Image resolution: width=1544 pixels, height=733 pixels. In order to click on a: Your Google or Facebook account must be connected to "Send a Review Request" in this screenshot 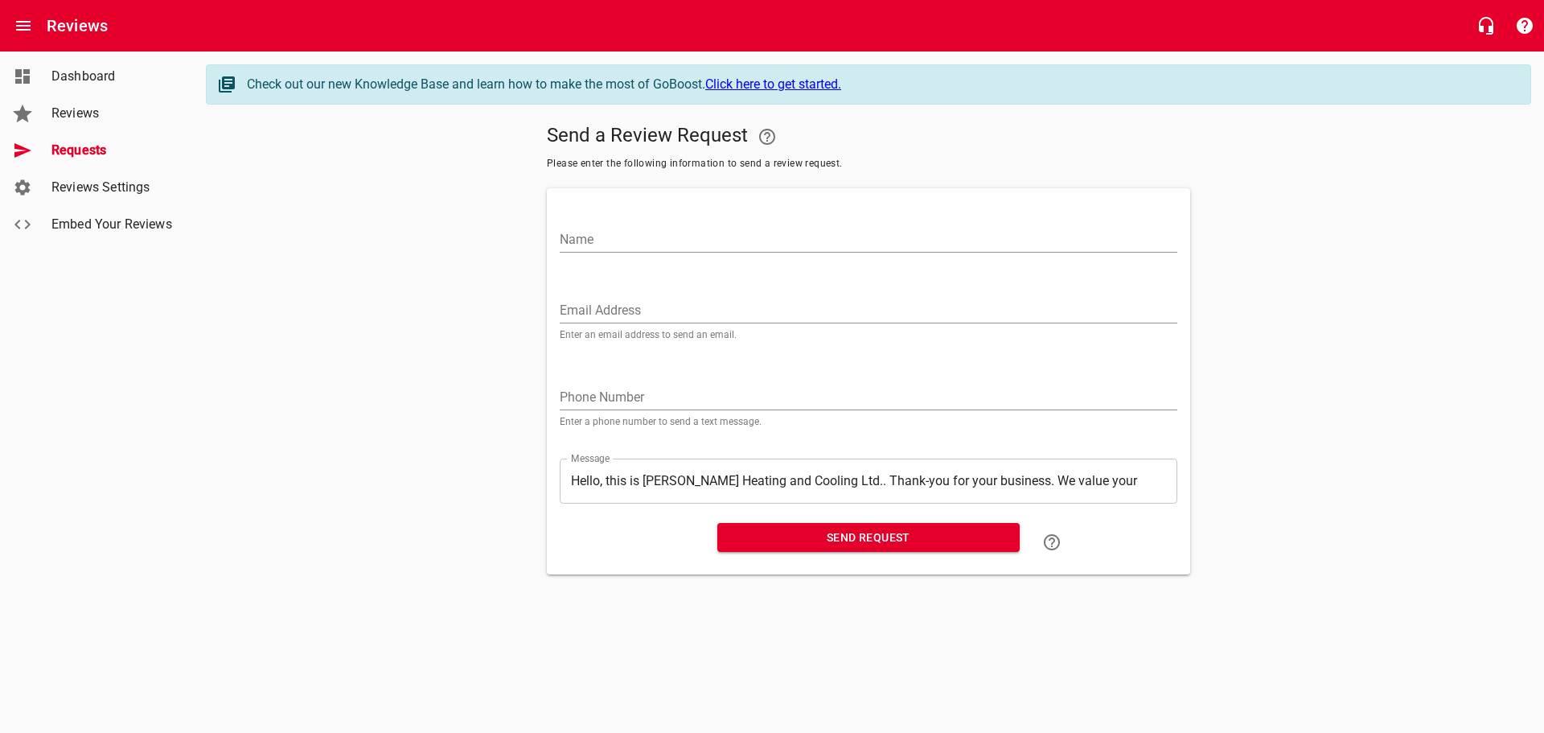, I will do `click(767, 137)`.